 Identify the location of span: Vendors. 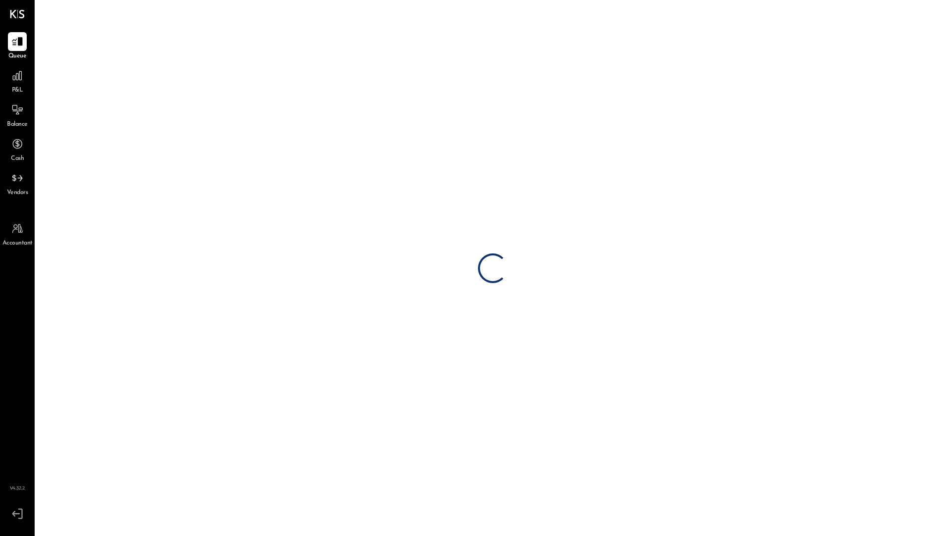
(17, 193).